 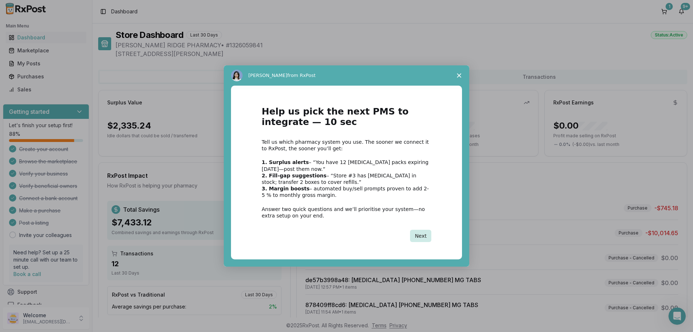 What do you see at coordinates (459, 75) in the screenshot?
I see `span: Close survey` at bounding box center [459, 75].